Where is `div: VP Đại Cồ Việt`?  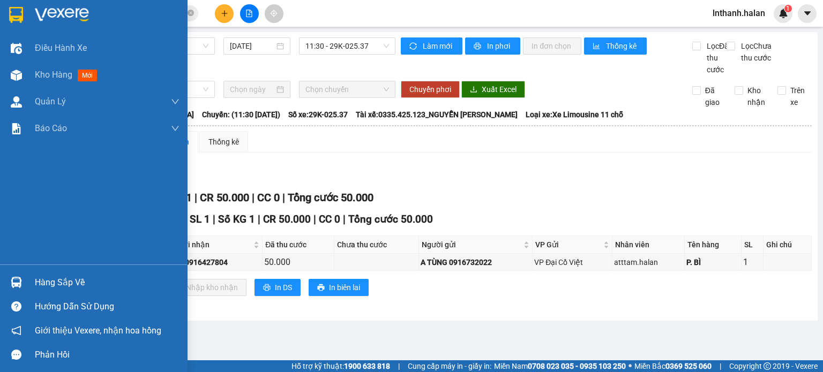 div: VP Đại Cồ Việt is located at coordinates (572, 263).